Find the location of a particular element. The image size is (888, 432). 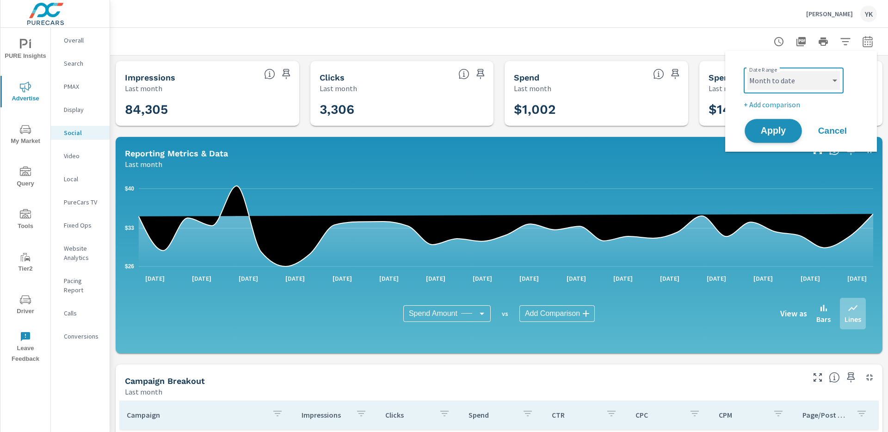

button: Print Report is located at coordinates (823, 42).